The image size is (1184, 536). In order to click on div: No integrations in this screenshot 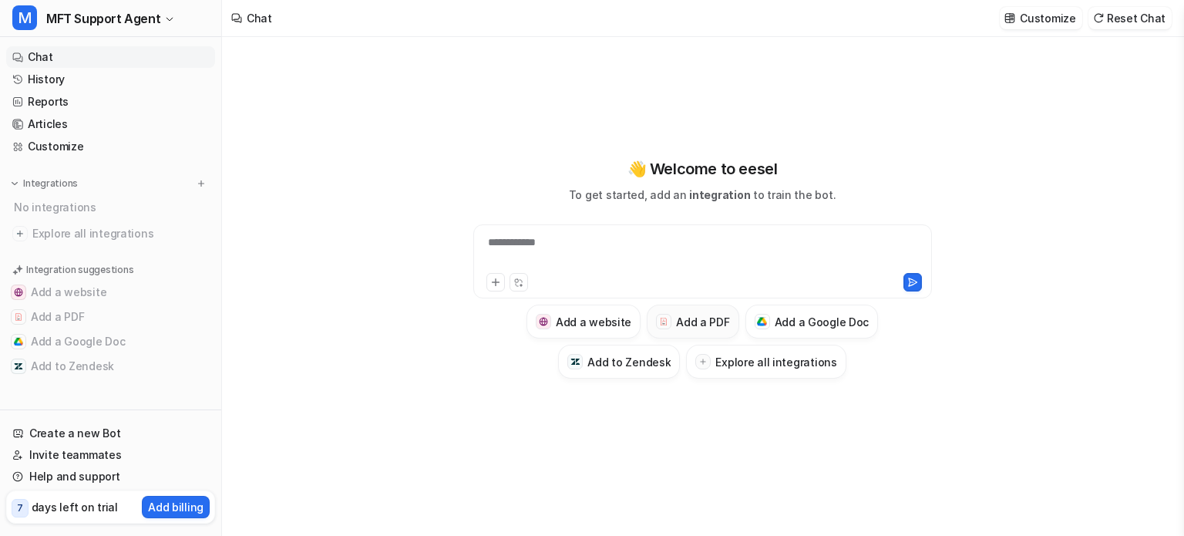, I will do `click(112, 207)`.